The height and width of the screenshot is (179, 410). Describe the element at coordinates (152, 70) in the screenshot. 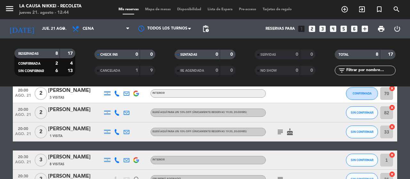

I see `strong: 9` at that location.